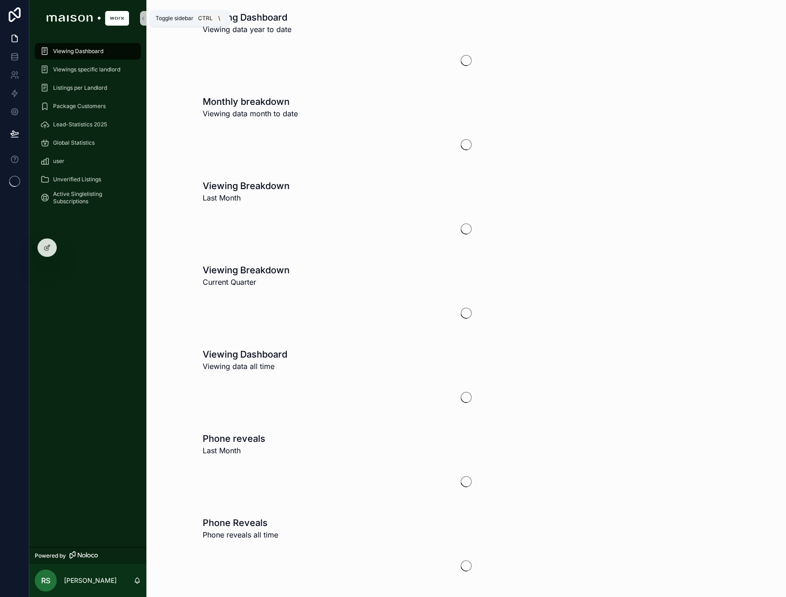  Describe the element at coordinates (92, 198) in the screenshot. I see `span: Active Singlelisting Subscriptions` at that location.